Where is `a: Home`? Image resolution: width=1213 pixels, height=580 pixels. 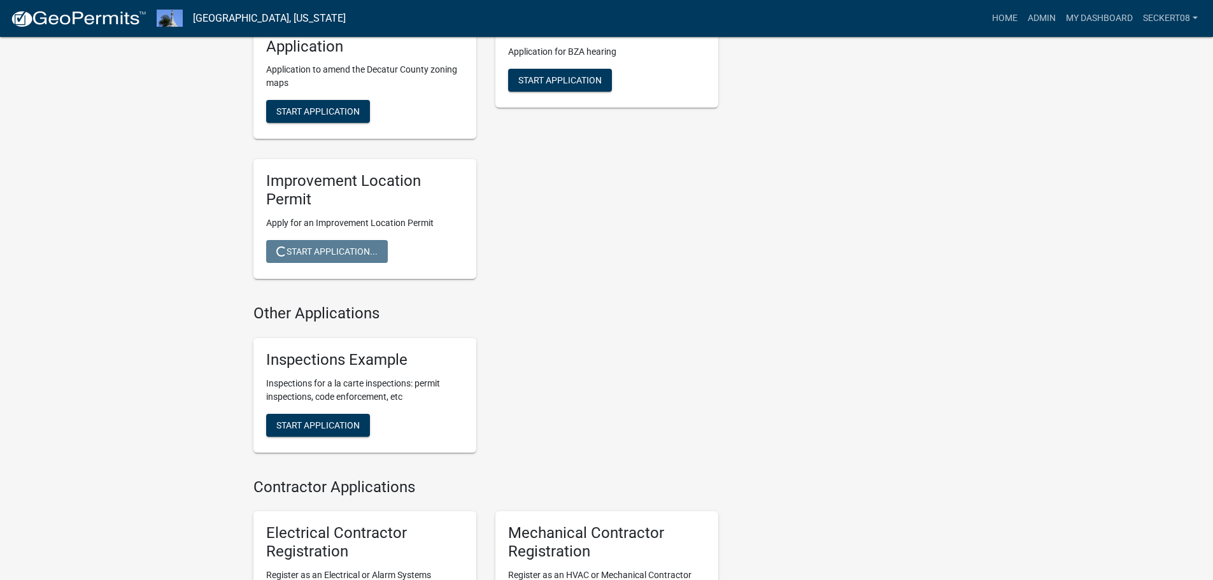 a: Home is located at coordinates (1005, 18).